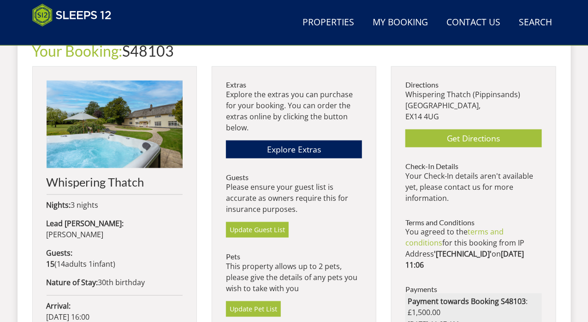 The image size is (588, 322). I want to click on h3: Guests, so click(294, 178).